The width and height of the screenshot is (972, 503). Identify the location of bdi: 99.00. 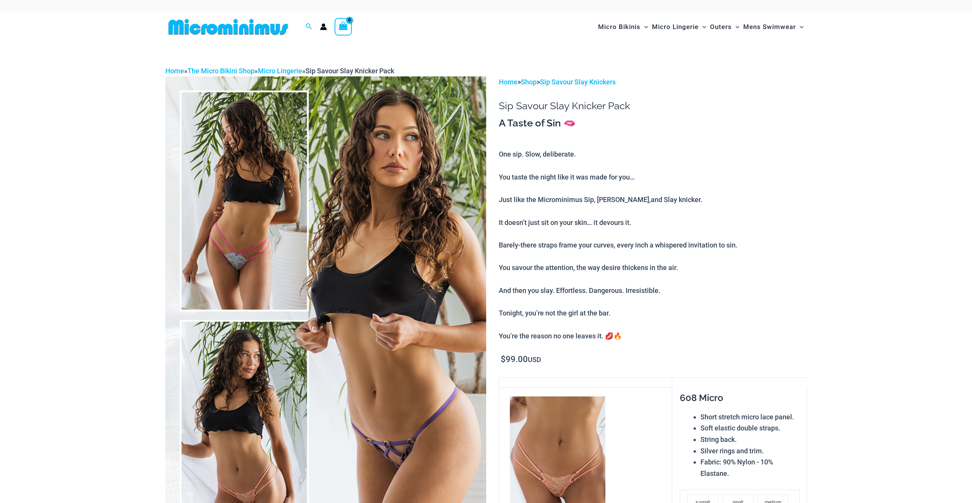
(514, 359).